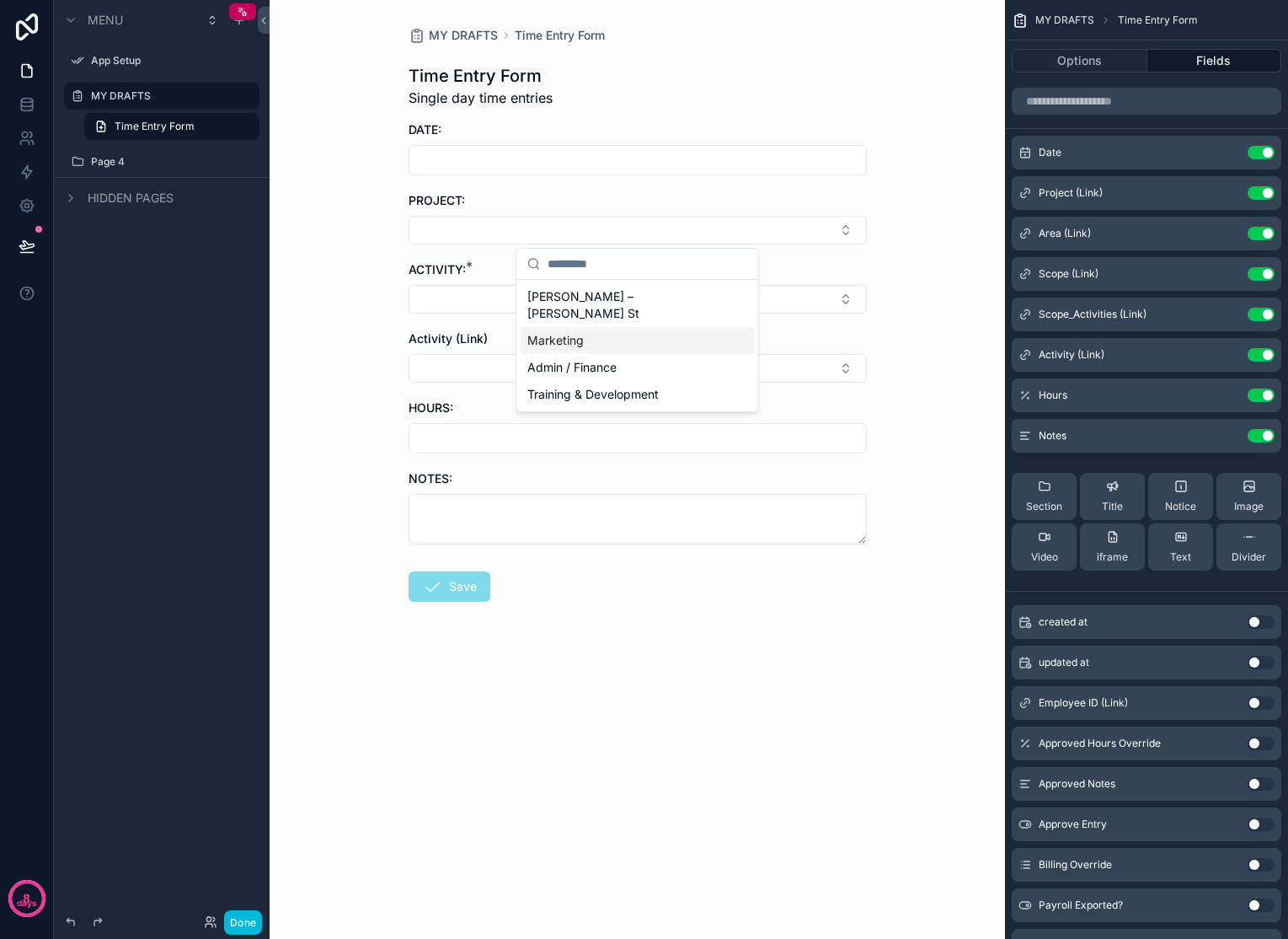  I want to click on button: Done, so click(243, 922).